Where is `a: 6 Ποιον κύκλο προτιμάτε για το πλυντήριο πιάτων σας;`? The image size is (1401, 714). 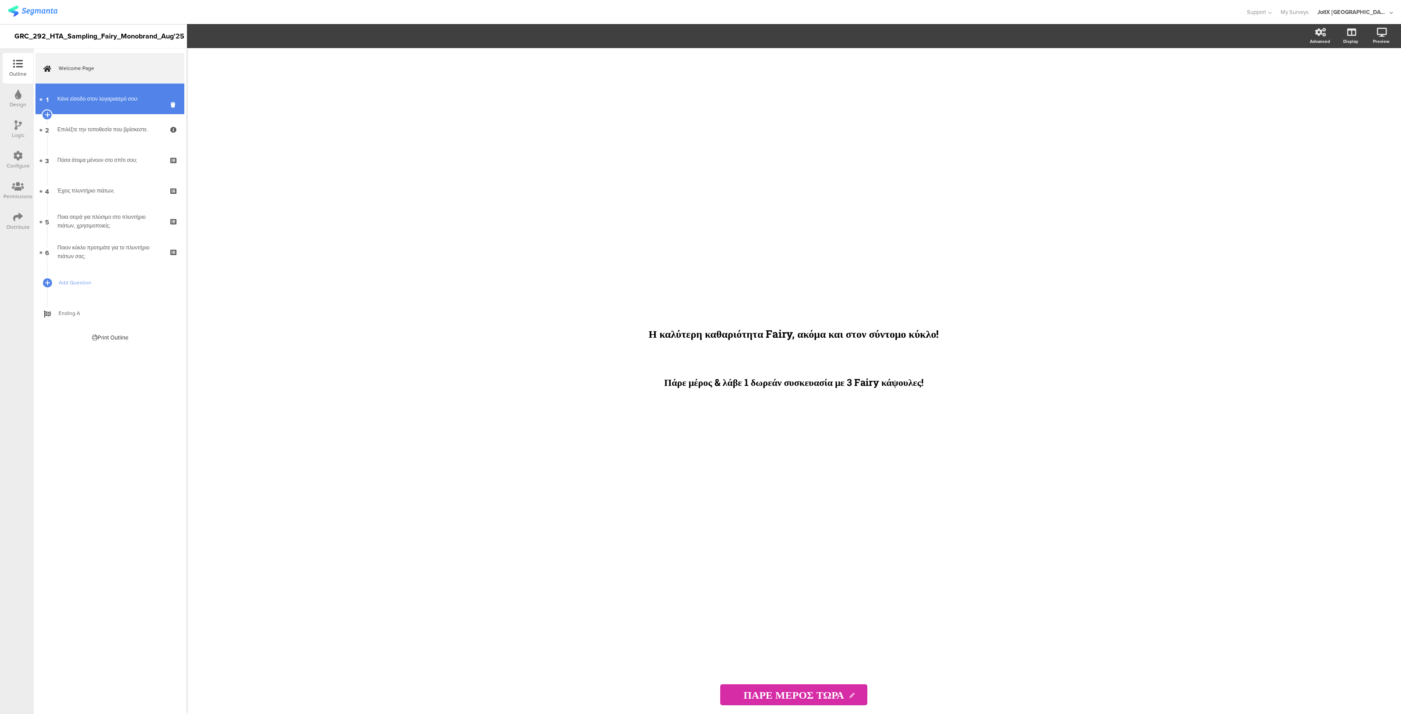 a: 6 Ποιον κύκλο προτιμάτε για το πλυντήριο πιάτων σας; is located at coordinates (110, 252).